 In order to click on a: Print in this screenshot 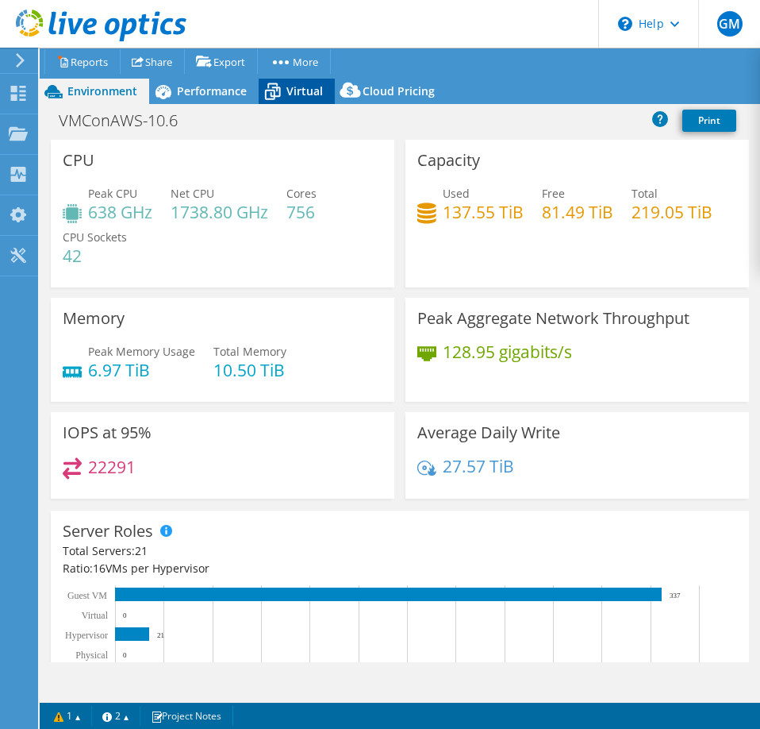, I will do `click(710, 121)`.